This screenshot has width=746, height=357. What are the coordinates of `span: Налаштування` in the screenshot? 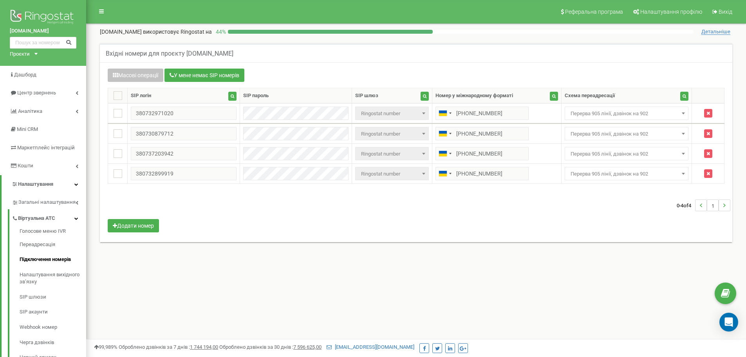 It's located at (36, 184).